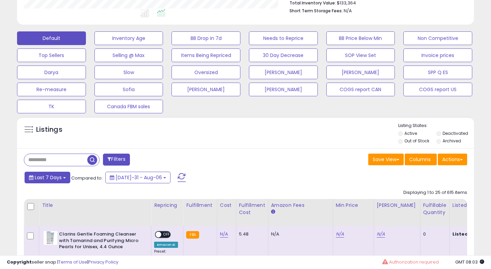  Describe the element at coordinates (361, 38) in the screenshot. I see `button: BB Price Below Min` at that location.